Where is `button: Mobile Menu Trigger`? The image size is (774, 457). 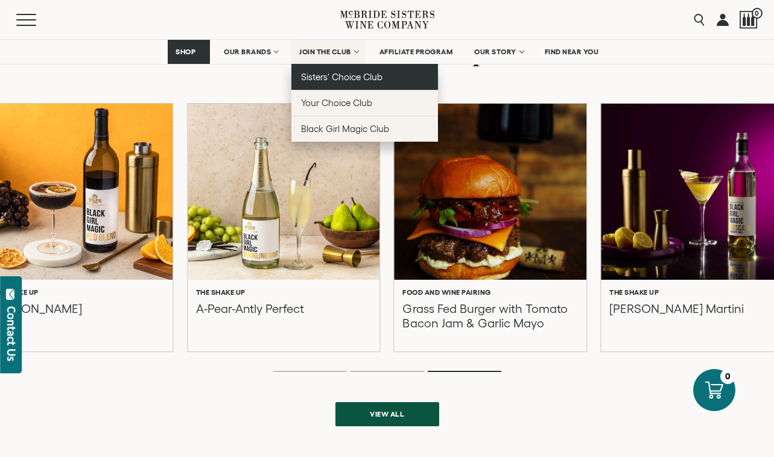 button: Mobile Menu Trigger is located at coordinates (38, 20).